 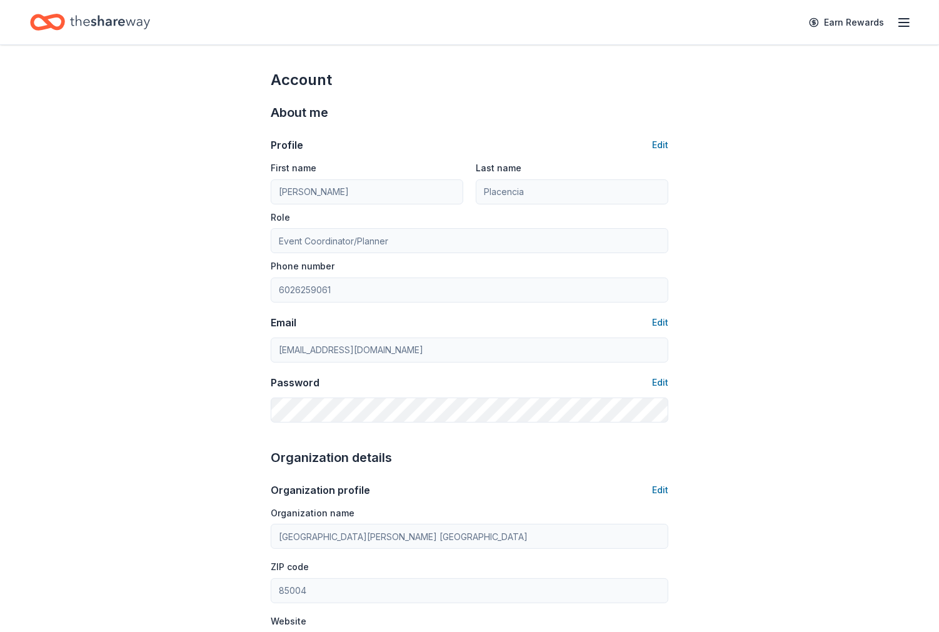 What do you see at coordinates (293, 168) in the screenshot?
I see `label: First name` at bounding box center [293, 168].